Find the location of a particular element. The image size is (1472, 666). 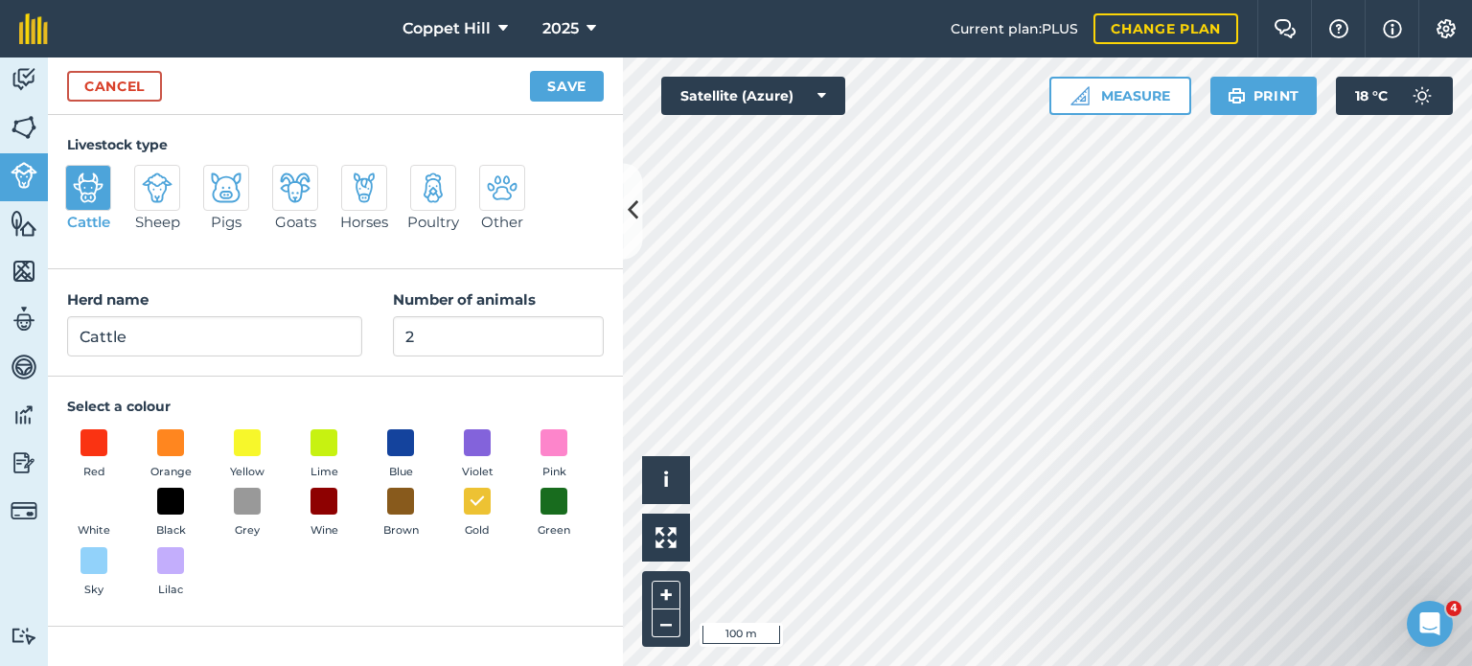

span: Brown is located at coordinates (401, 531).